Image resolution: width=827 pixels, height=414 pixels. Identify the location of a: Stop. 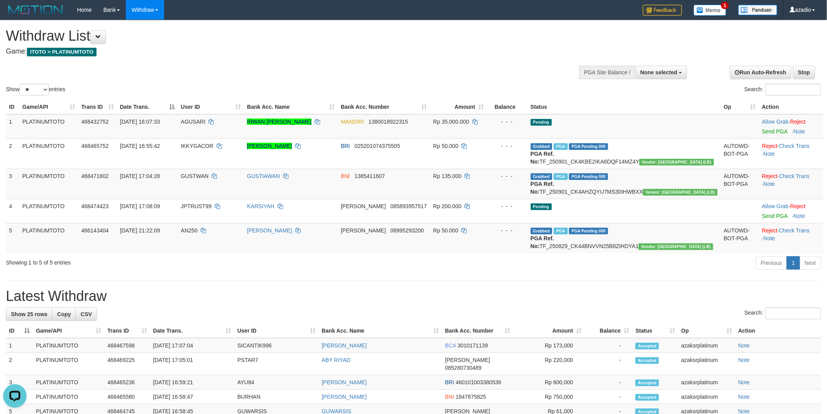
(804, 72).